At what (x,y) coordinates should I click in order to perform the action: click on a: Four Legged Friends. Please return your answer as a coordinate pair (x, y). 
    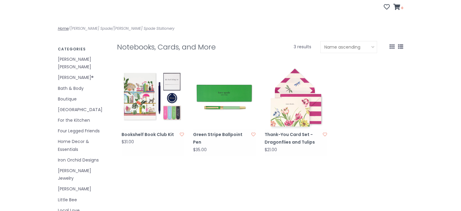
    Looking at the image, I should click on (83, 131).